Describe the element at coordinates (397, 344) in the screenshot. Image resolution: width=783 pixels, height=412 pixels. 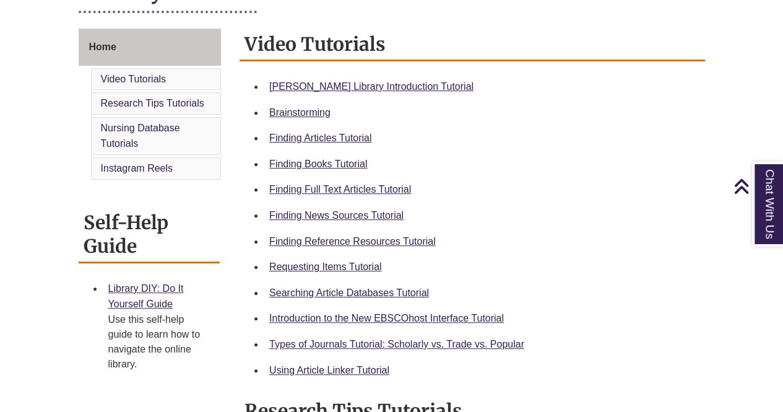
I see `a: Types of Journals Tutorial: Scholarly vs. Trade vs. Popular` at that location.